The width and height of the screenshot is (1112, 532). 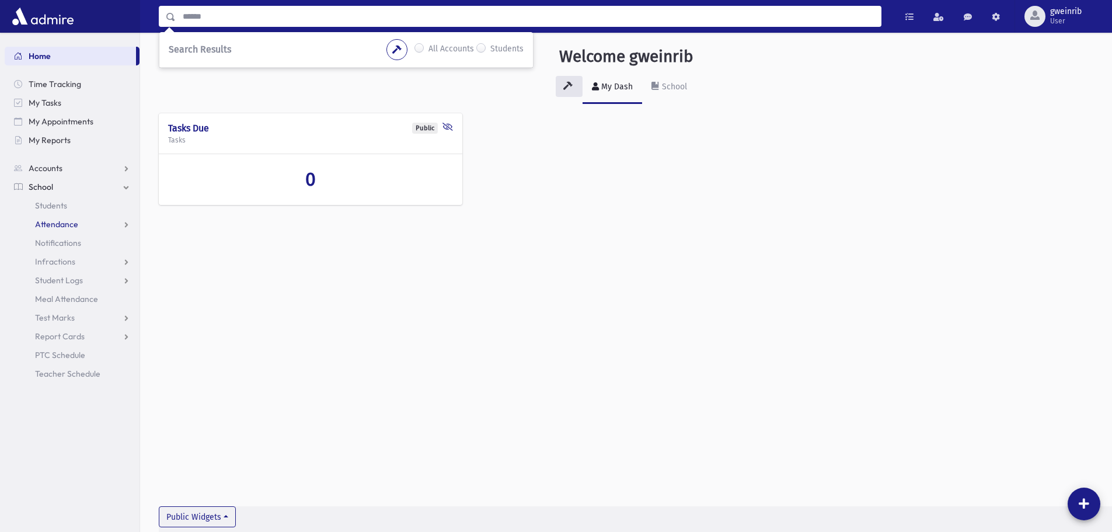 I want to click on label: Students, so click(x=506, y=50).